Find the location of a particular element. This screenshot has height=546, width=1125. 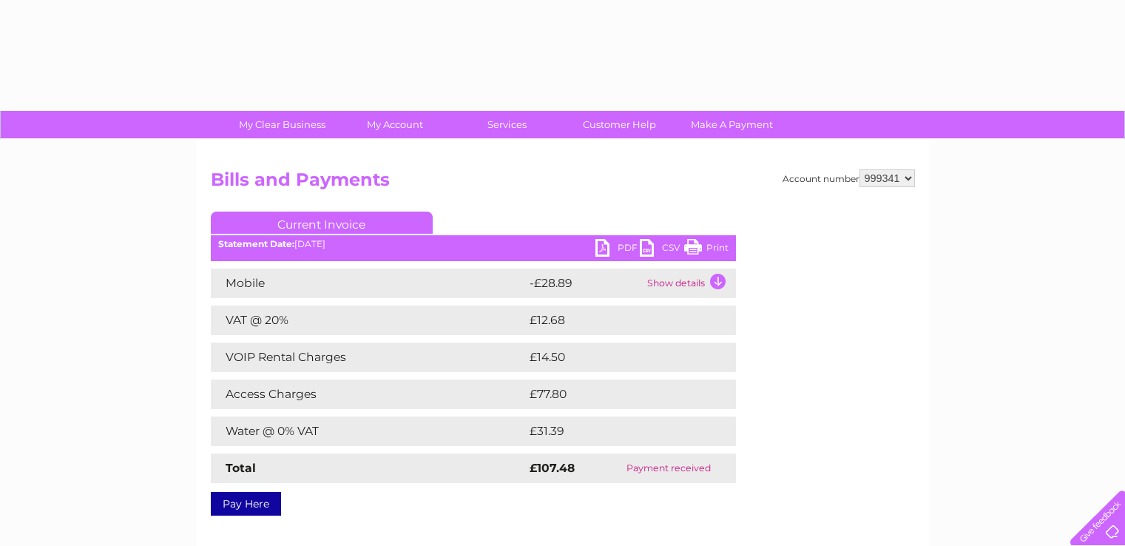

strong: £107.48 is located at coordinates (552, 467).